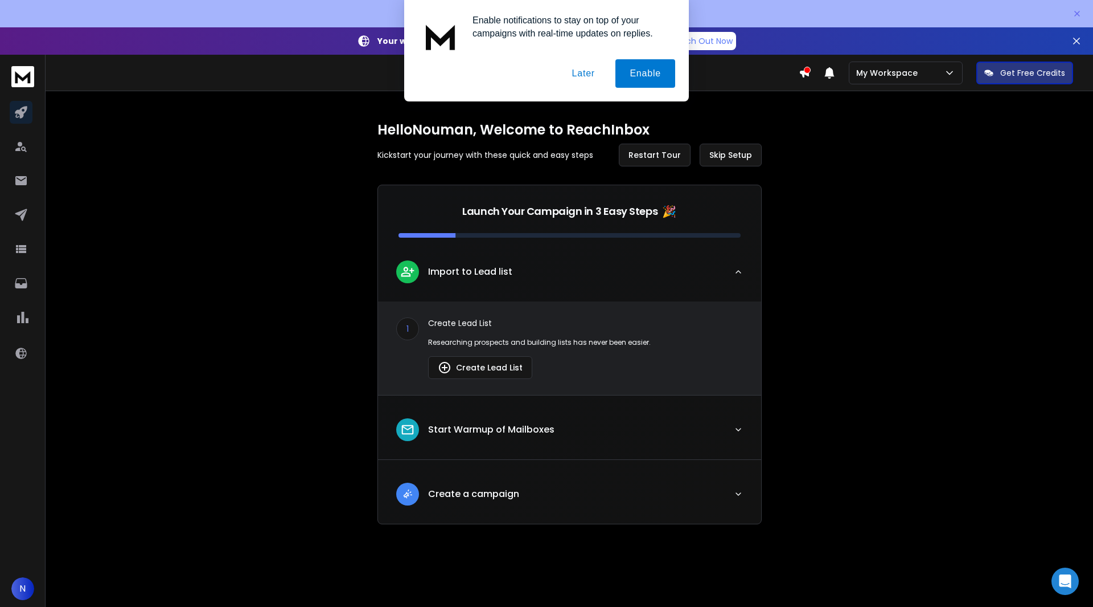  Describe the element at coordinates (560, 211) in the screenshot. I see `p: Launch Your Campaign in 3 Easy Steps` at that location.